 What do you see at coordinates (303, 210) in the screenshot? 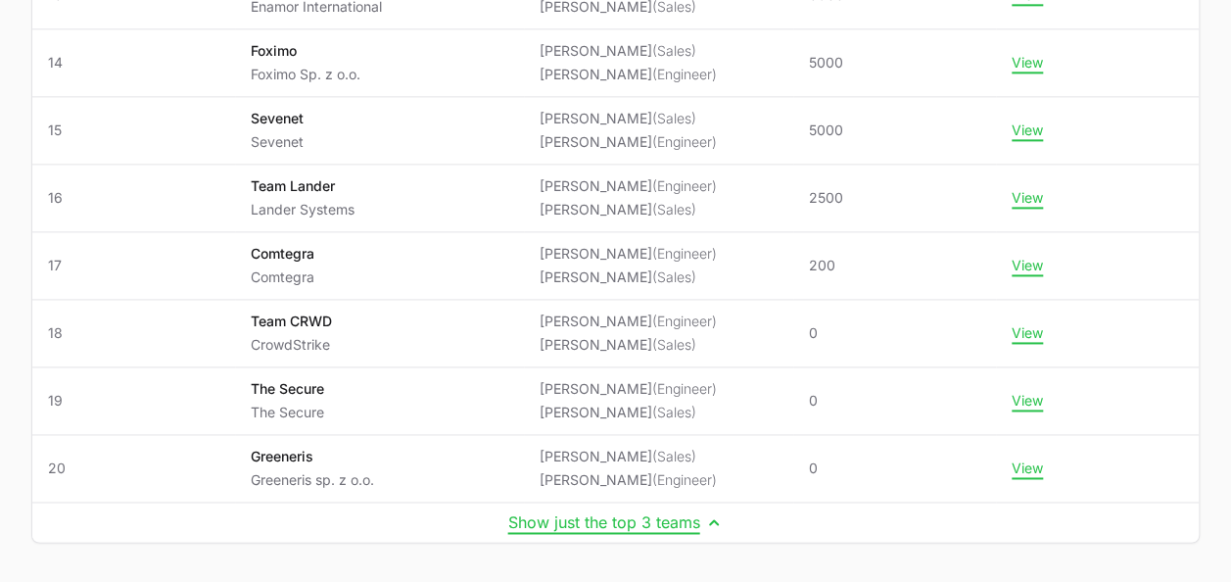
I see `p: Lander Systems` at bounding box center [303, 210].